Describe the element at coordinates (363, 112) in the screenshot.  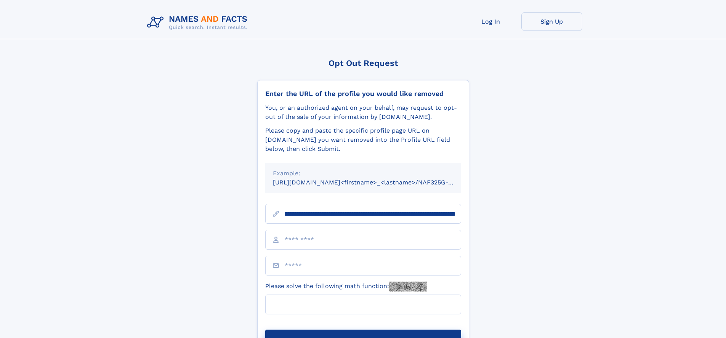
I see `div: You, or an authorized agent on your behalf, may request to opt-out of the sale of your informatio...` at that location.